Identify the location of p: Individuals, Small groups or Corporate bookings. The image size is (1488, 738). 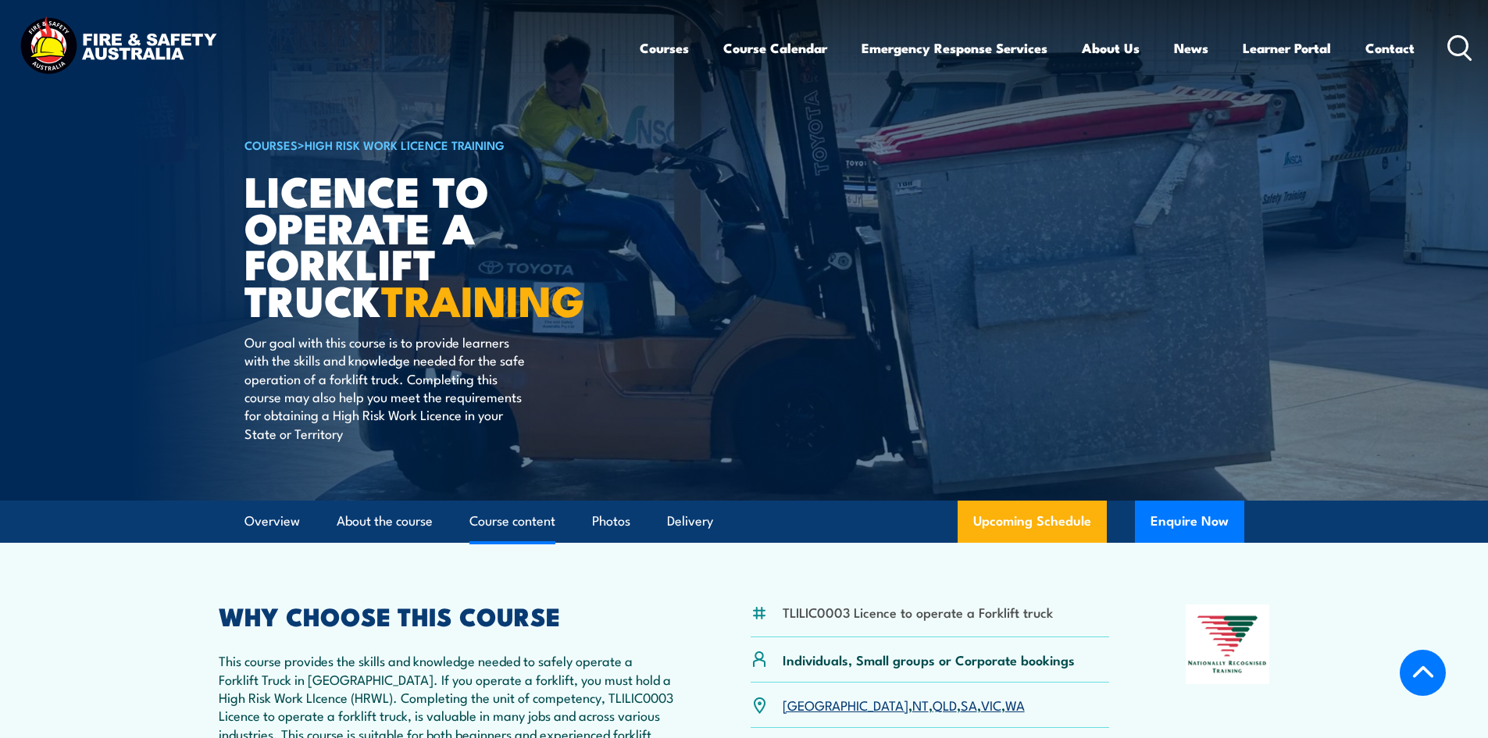
(929, 659).